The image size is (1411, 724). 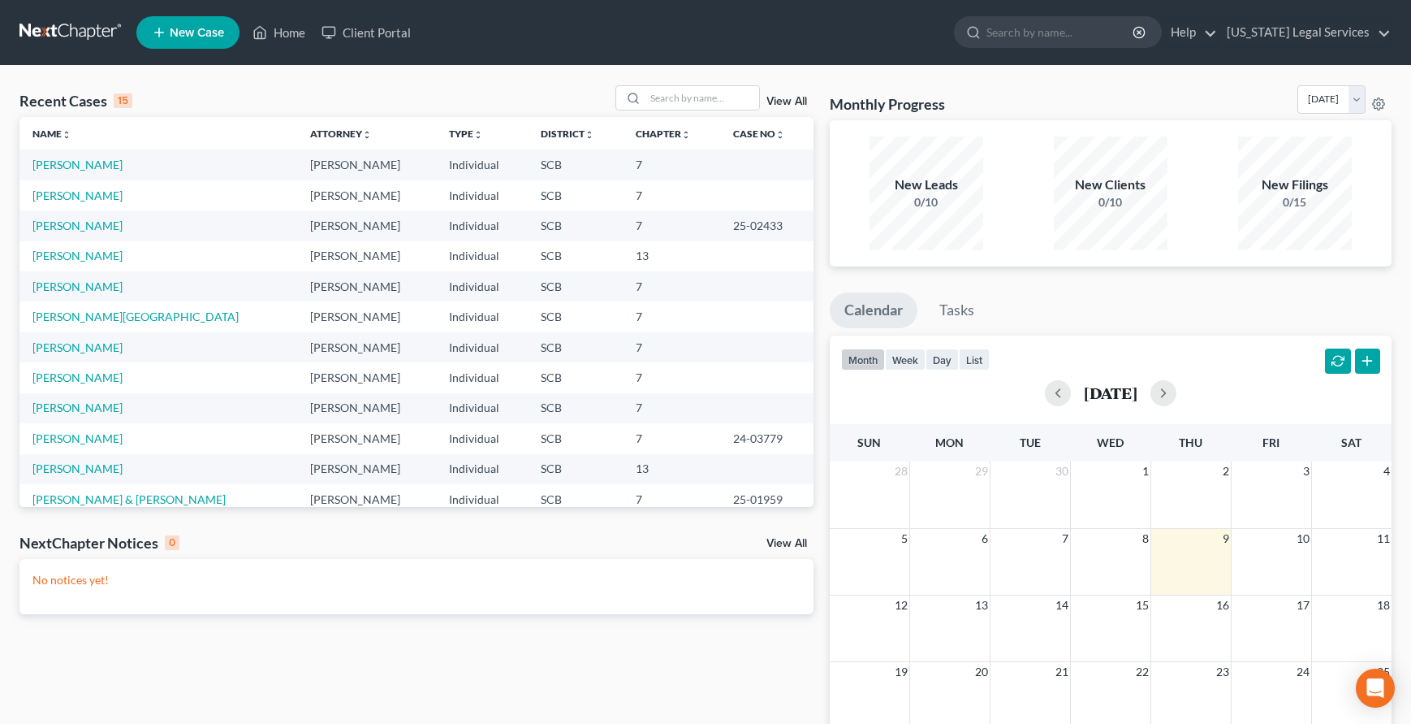 I want to click on a: Client Portal, so click(x=366, y=32).